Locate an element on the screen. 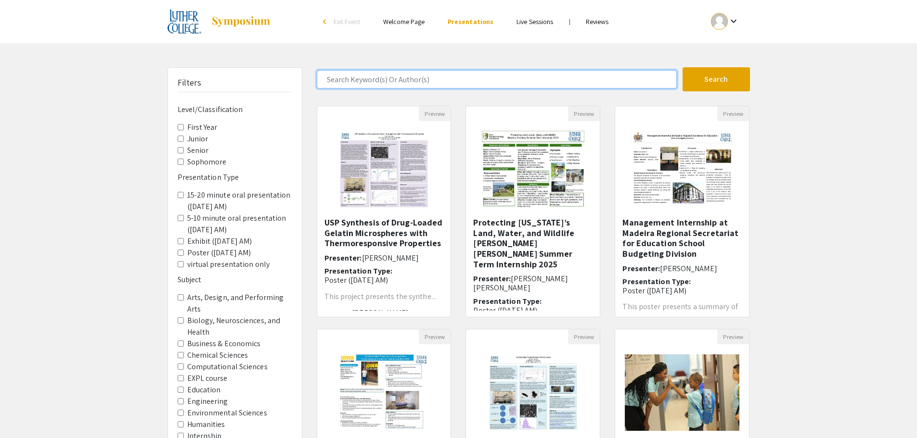 This screenshot has height=438, width=917. label: EXPL course is located at coordinates (207, 379).